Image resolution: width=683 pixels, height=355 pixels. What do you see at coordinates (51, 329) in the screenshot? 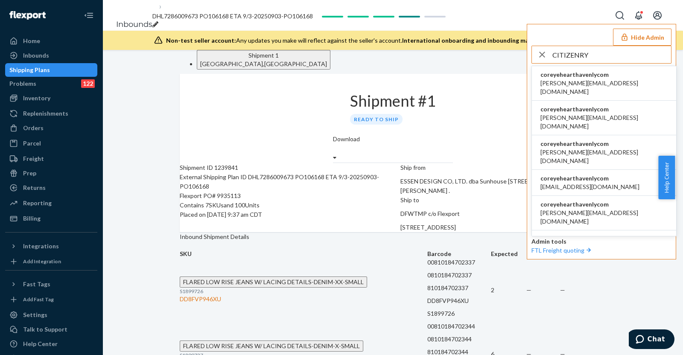
I see `button: Talk to Support` at bounding box center [51, 329].